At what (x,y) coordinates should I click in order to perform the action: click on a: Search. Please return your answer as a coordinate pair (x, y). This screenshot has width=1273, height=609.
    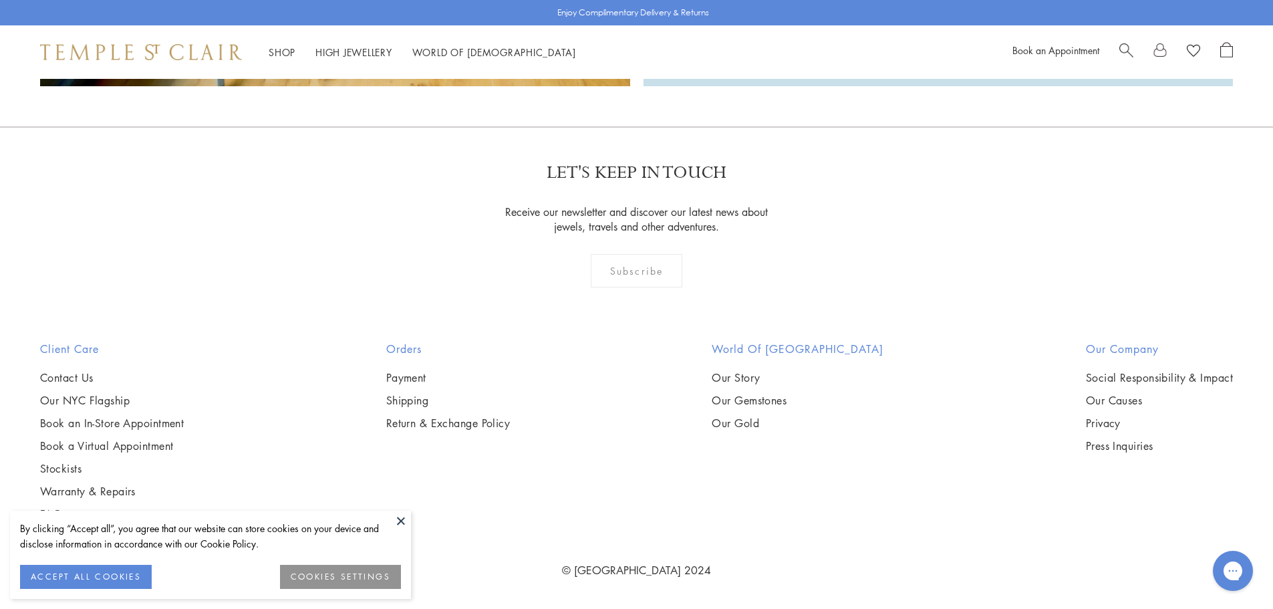
    Looking at the image, I should click on (1126, 52).